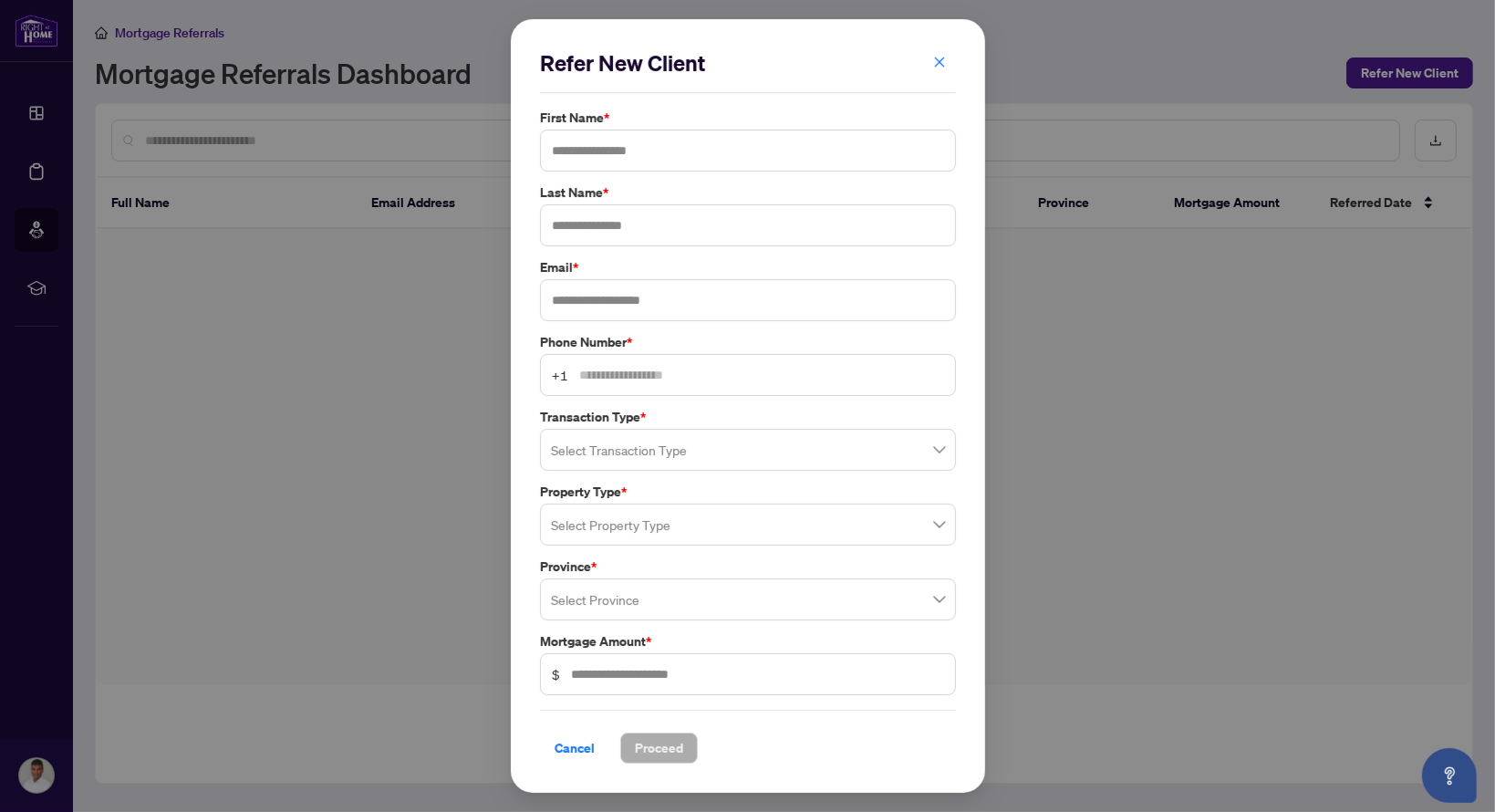 This screenshot has width=1495, height=812. What do you see at coordinates (748, 267) in the screenshot?
I see `label: Email` at bounding box center [748, 267].